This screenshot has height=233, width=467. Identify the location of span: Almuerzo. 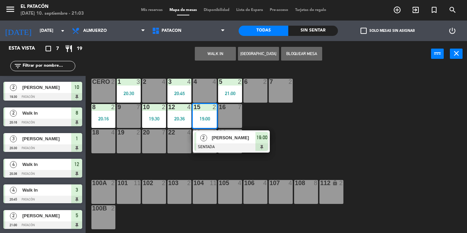
(95, 31).